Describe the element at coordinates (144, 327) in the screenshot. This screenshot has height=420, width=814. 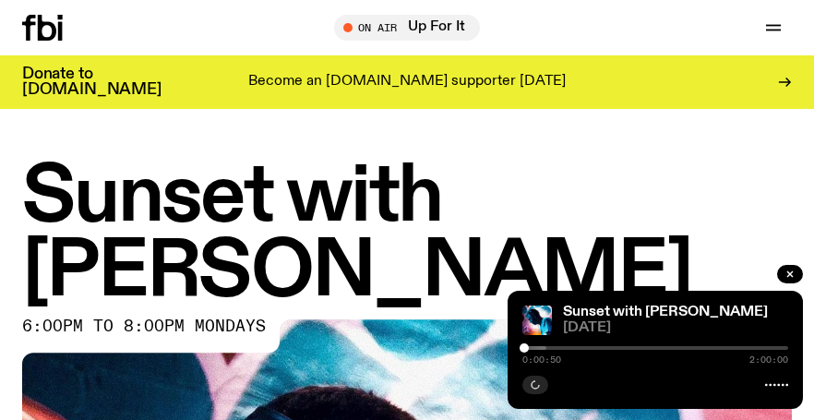
I see `span: 6:00pm to 8:00pm mondays` at that location.